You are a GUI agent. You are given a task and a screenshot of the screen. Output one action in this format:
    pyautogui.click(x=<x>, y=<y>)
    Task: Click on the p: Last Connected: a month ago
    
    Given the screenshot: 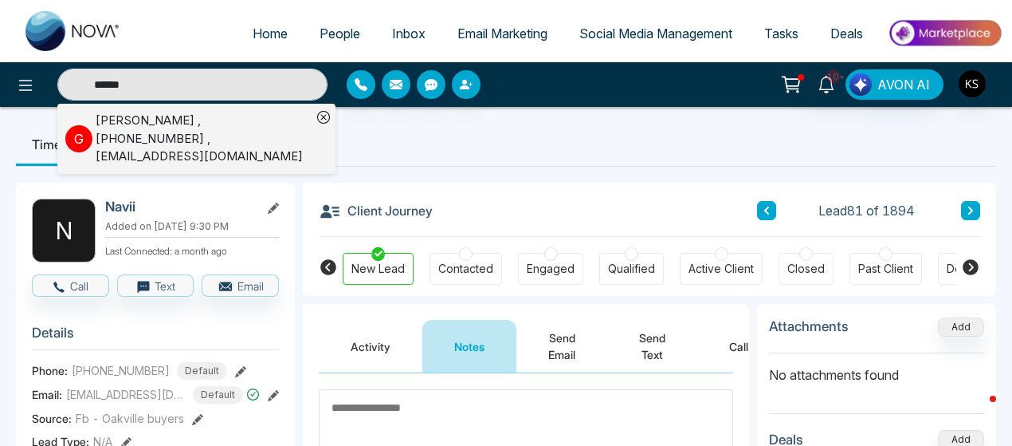 What is the action you would take?
    pyautogui.click(x=192, y=250)
    